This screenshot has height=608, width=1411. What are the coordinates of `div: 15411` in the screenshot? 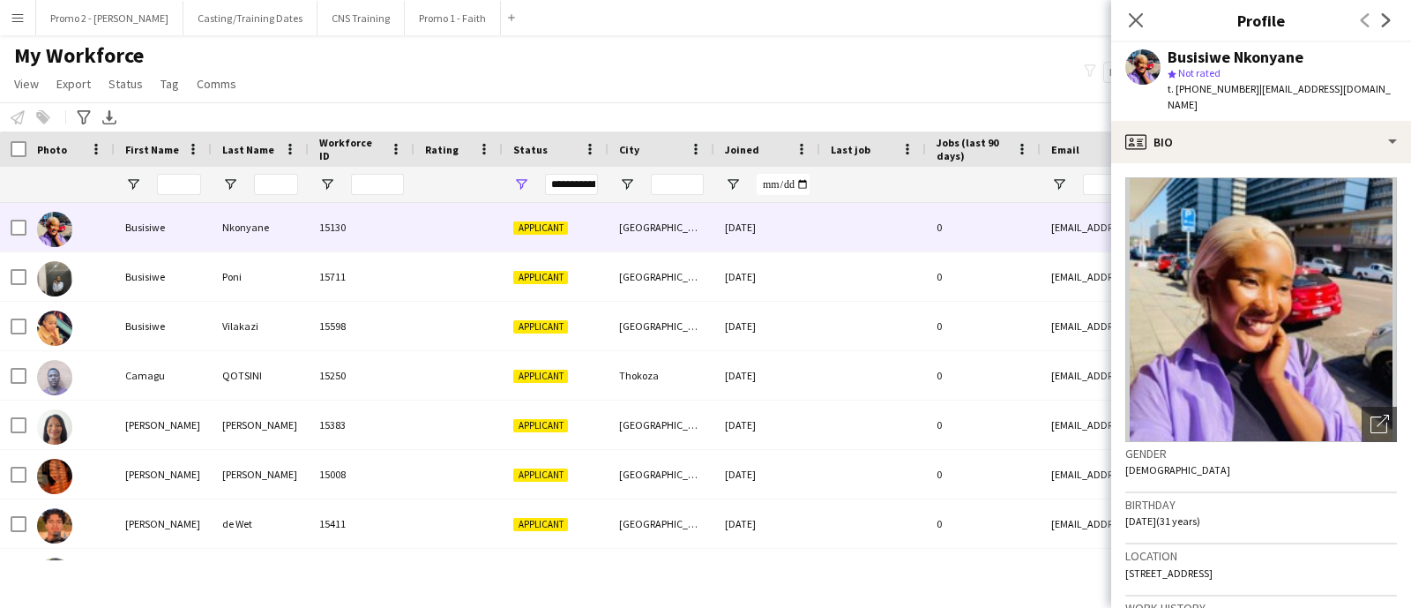 It's located at (362, 523).